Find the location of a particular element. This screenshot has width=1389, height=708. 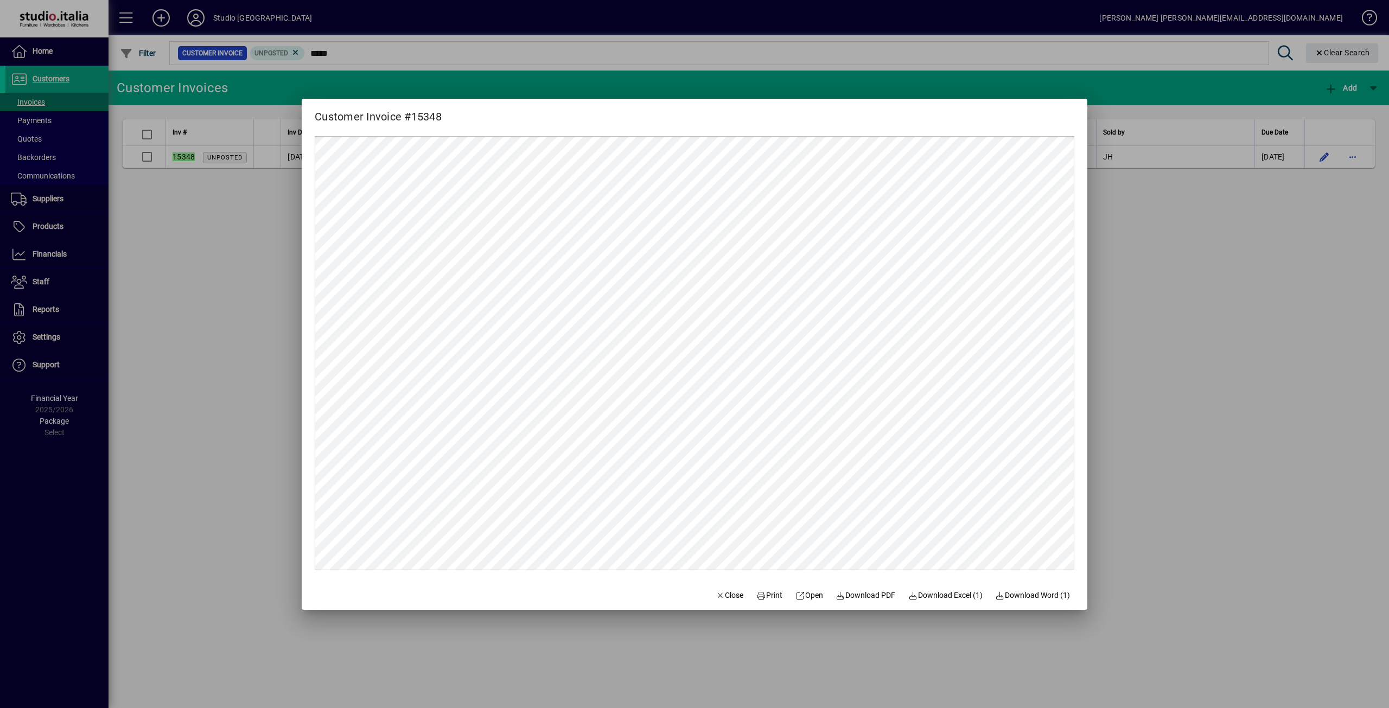

span: Download Word (1) is located at coordinates (1033, 595).